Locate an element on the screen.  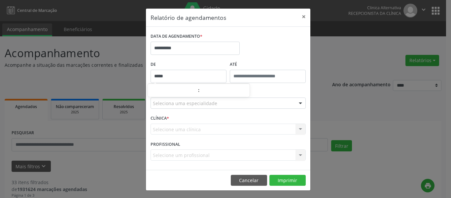
span: Seleciona uma especialidade is located at coordinates (185, 103).